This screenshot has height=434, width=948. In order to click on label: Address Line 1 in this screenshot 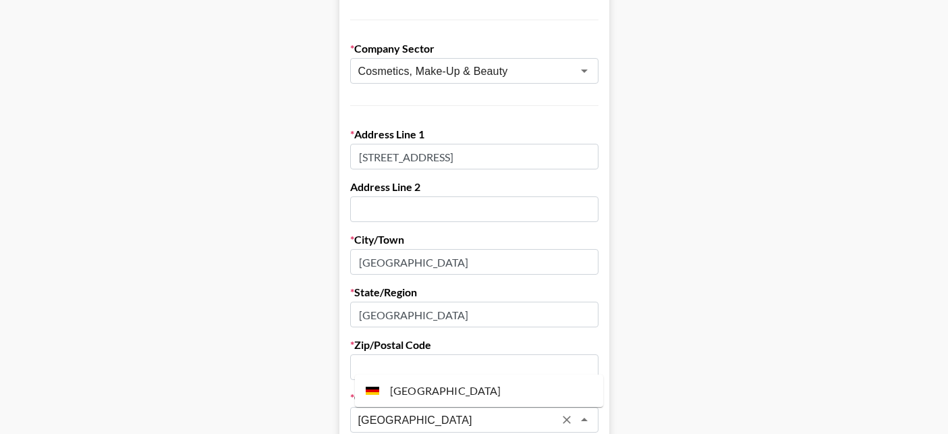, I will do `click(474, 134)`.